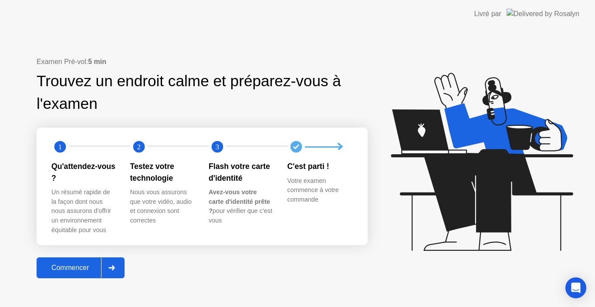 The image size is (595, 307). I want to click on div: Flash votre carte d'identité, so click(241, 172).